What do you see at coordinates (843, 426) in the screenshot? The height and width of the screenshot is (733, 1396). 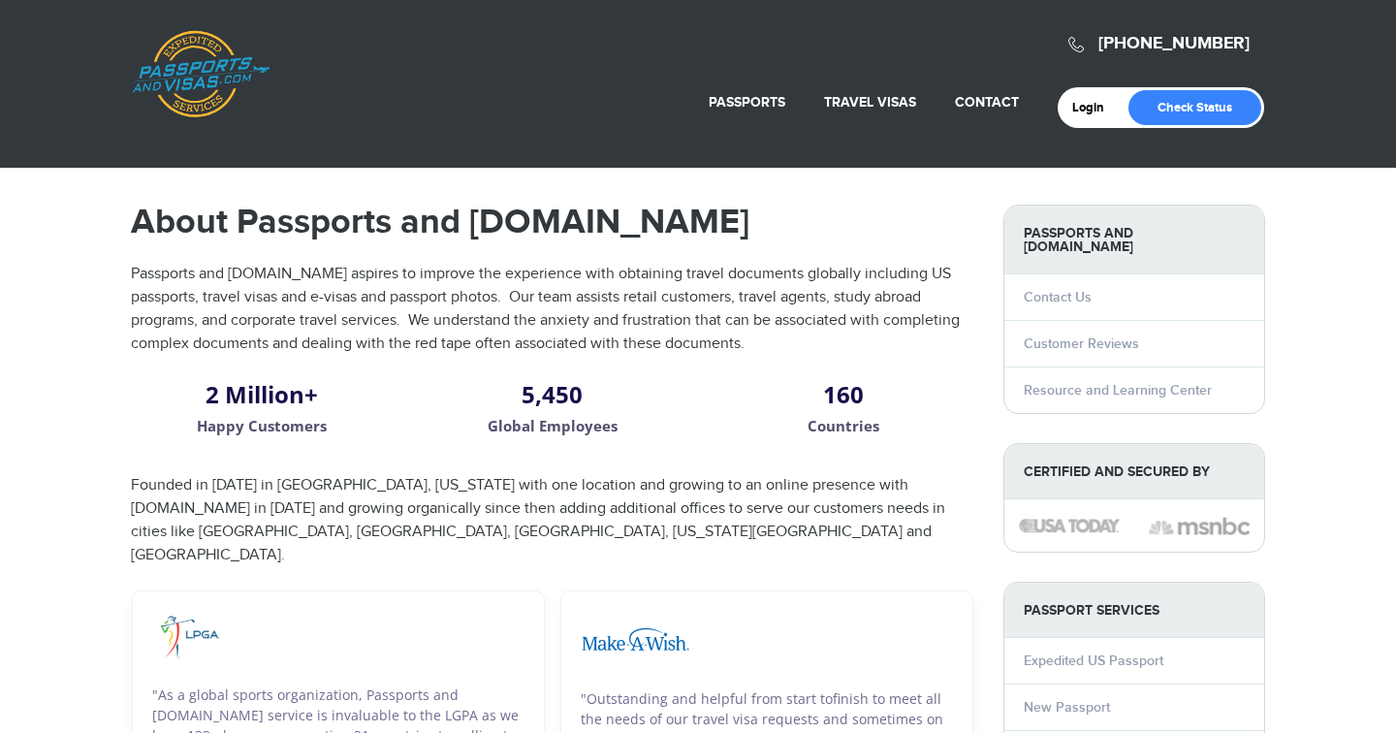 I see `p: Countries` at bounding box center [843, 426].